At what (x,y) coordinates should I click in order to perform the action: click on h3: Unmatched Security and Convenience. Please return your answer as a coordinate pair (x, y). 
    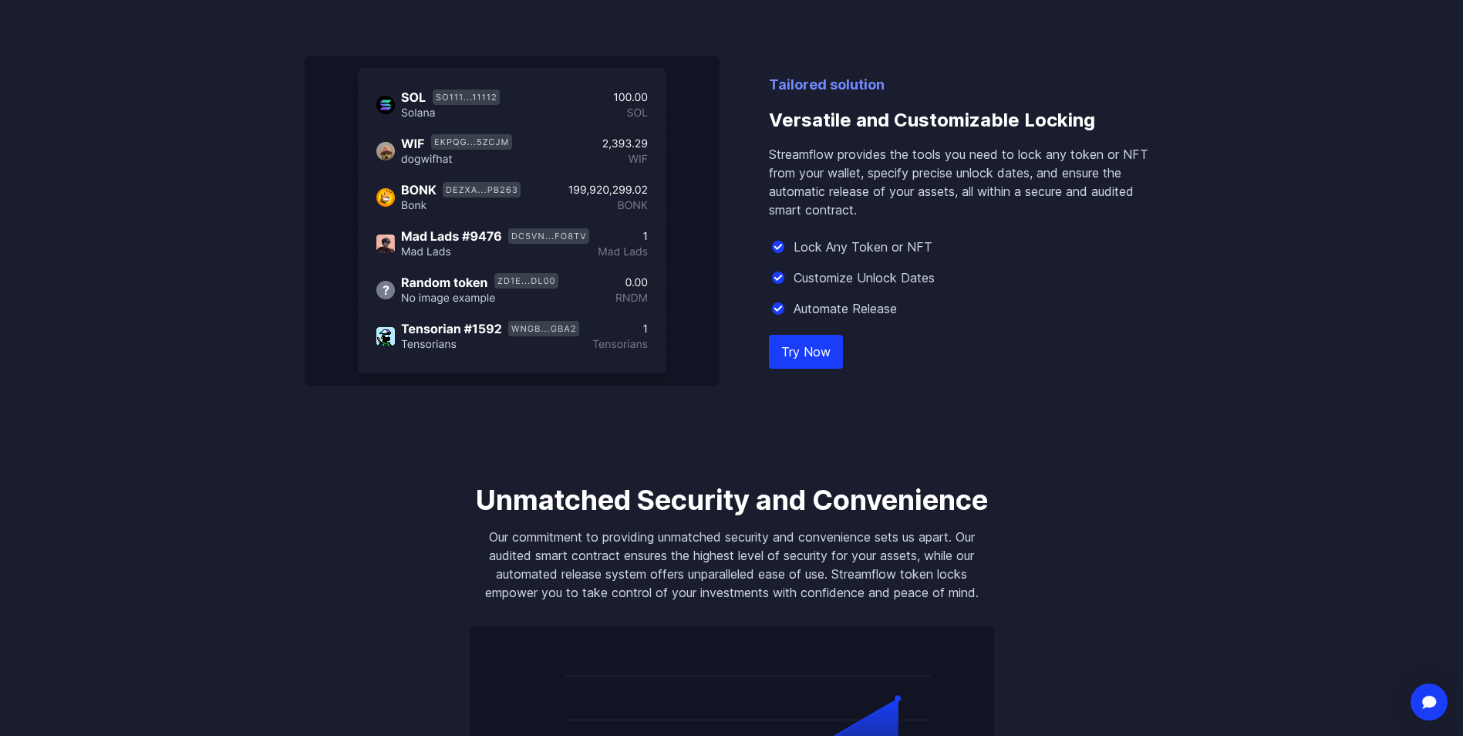
    Looking at the image, I should click on (732, 500).